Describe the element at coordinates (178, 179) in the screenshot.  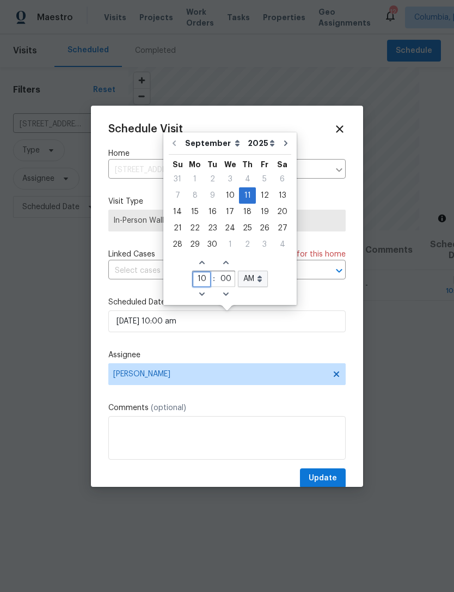
I see `div: 31` at that location.